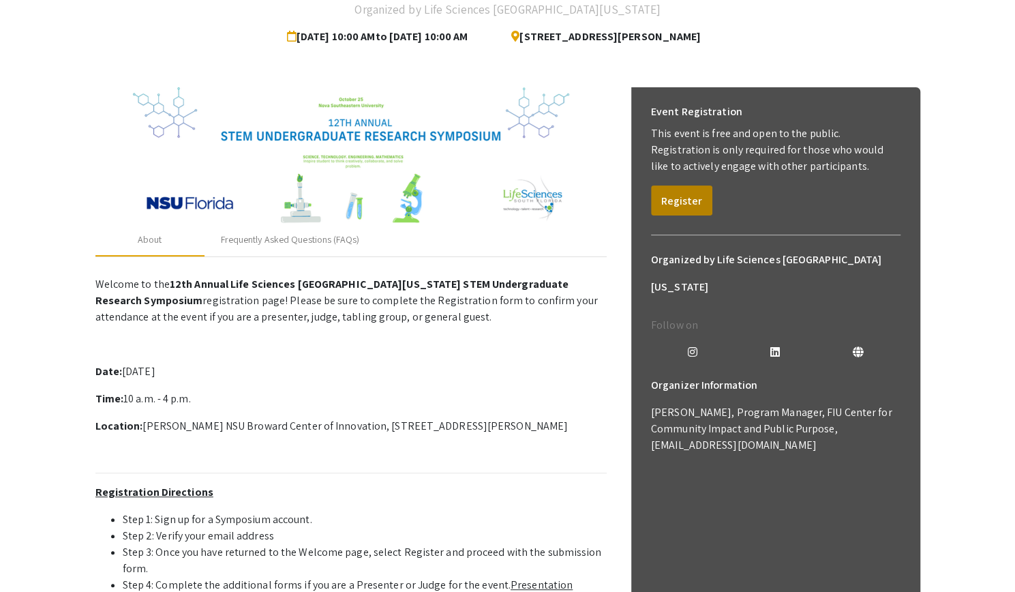  I want to click on p: 10 a.m. - 4 p.m., so click(351, 399).